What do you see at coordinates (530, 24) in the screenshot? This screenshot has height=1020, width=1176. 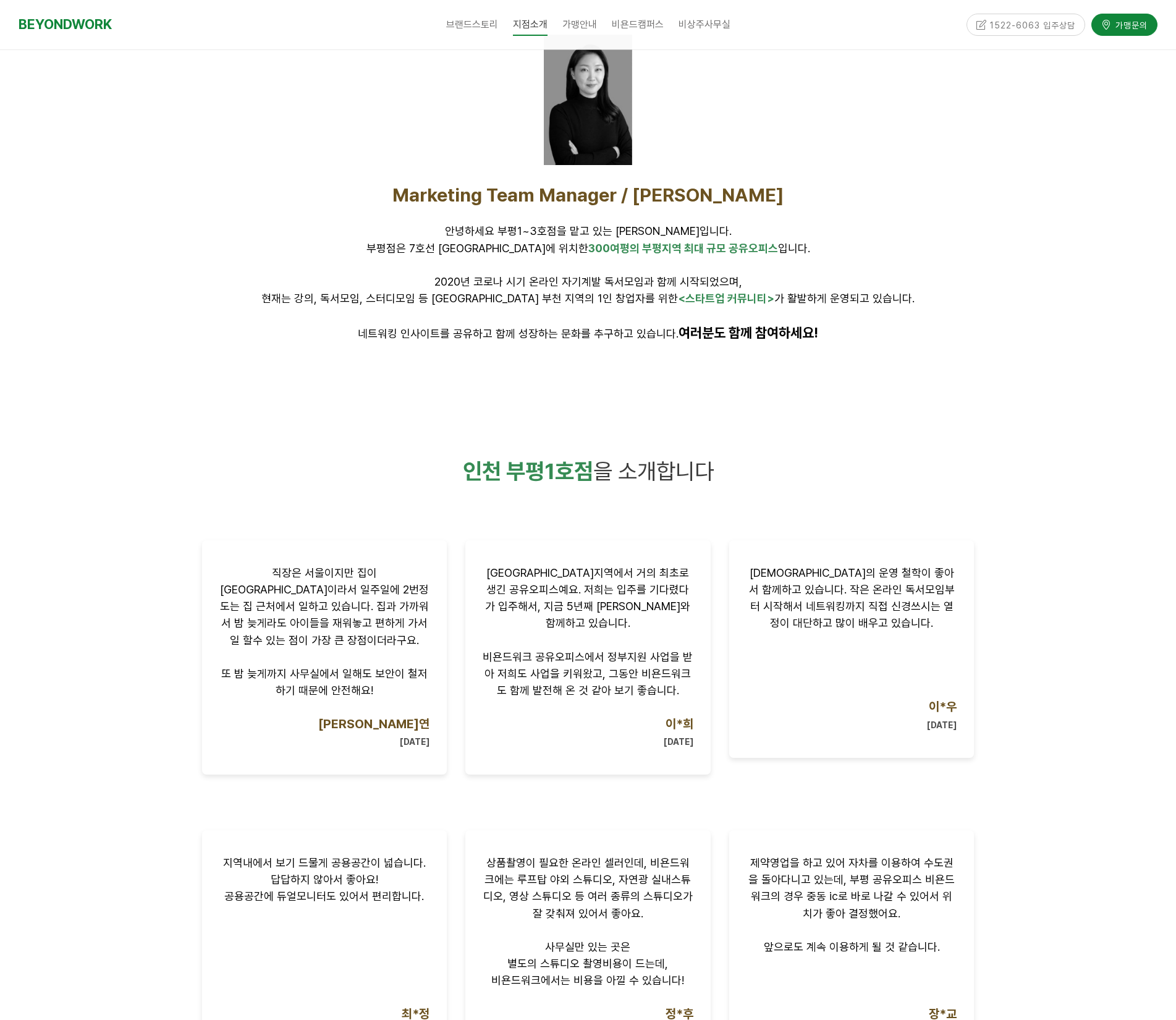 I see `span: 지점소개` at bounding box center [530, 24].